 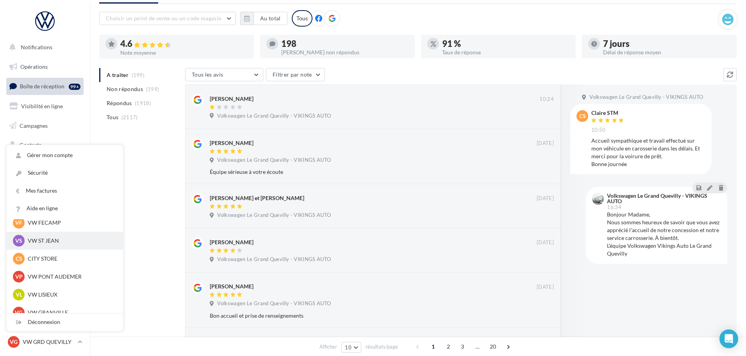 What do you see at coordinates (45, 164) in the screenshot?
I see `a: Médiathèque` at bounding box center [45, 164].